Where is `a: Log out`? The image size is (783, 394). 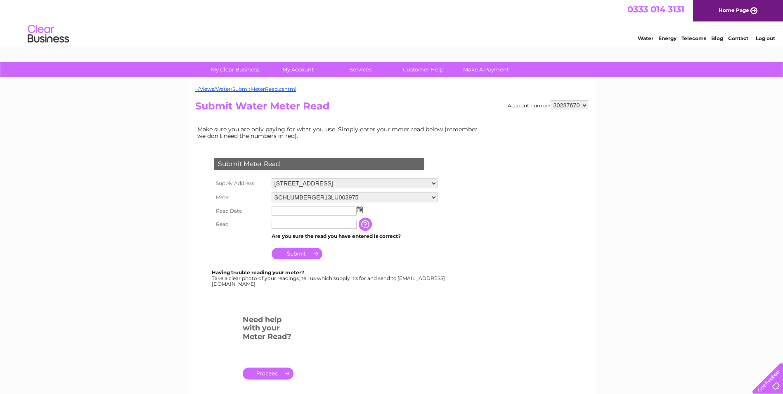 a: Log out is located at coordinates (765, 38).